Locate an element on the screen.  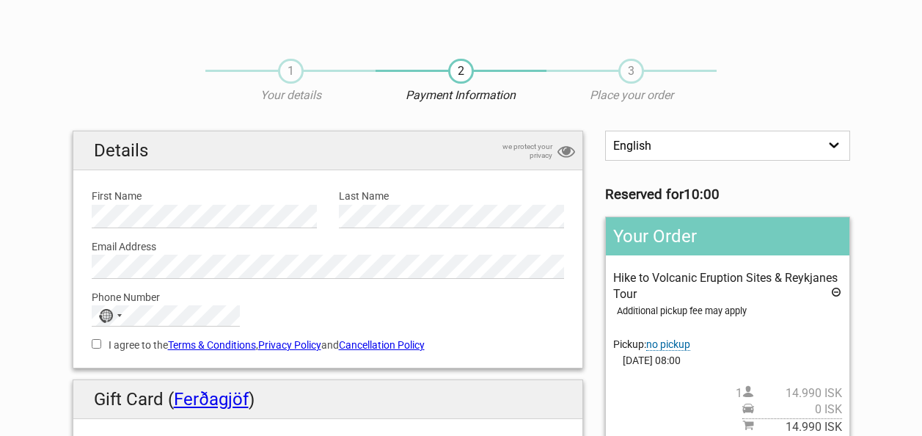
label: I agree to the , and is located at coordinates (328, 345).